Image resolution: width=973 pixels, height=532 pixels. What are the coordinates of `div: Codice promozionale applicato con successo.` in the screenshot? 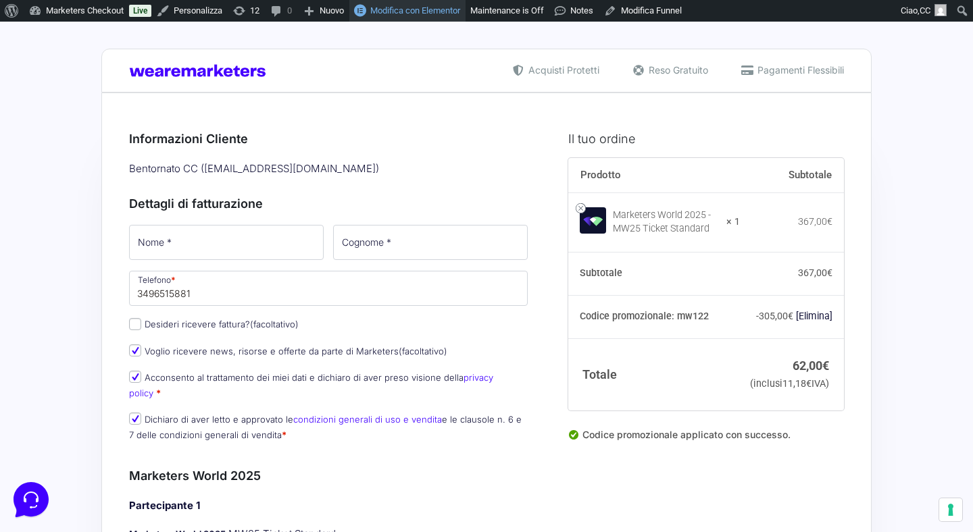 It's located at (706, 440).